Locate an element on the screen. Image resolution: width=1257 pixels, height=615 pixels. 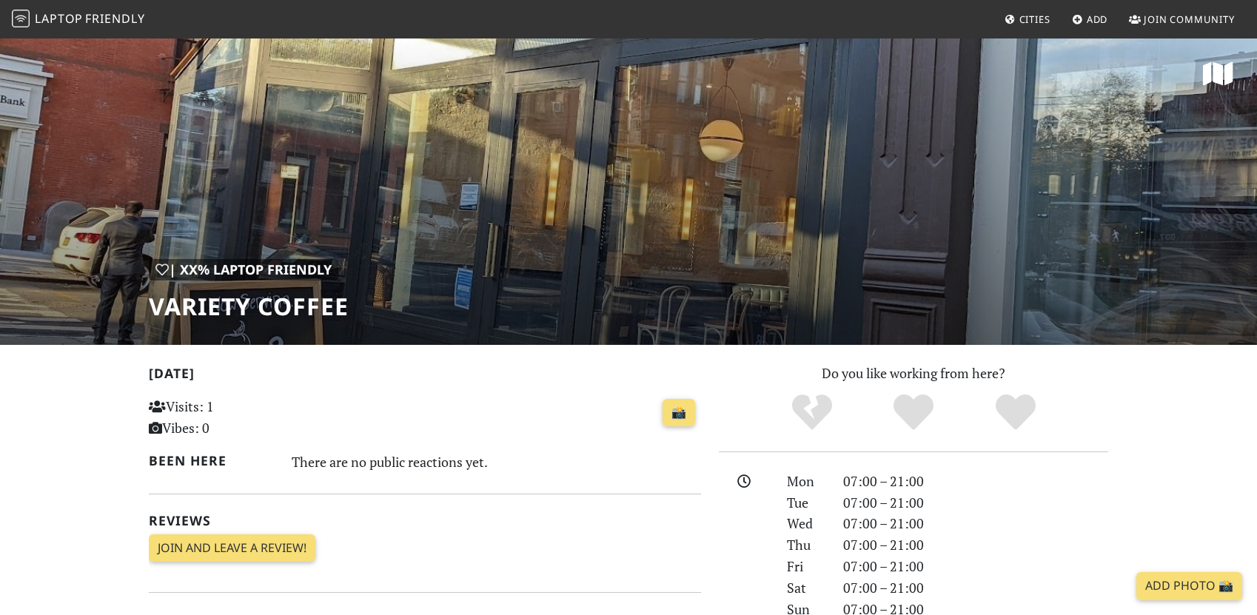
a: LaptopFriendly LaptopFriendly is located at coordinates (78, 19).